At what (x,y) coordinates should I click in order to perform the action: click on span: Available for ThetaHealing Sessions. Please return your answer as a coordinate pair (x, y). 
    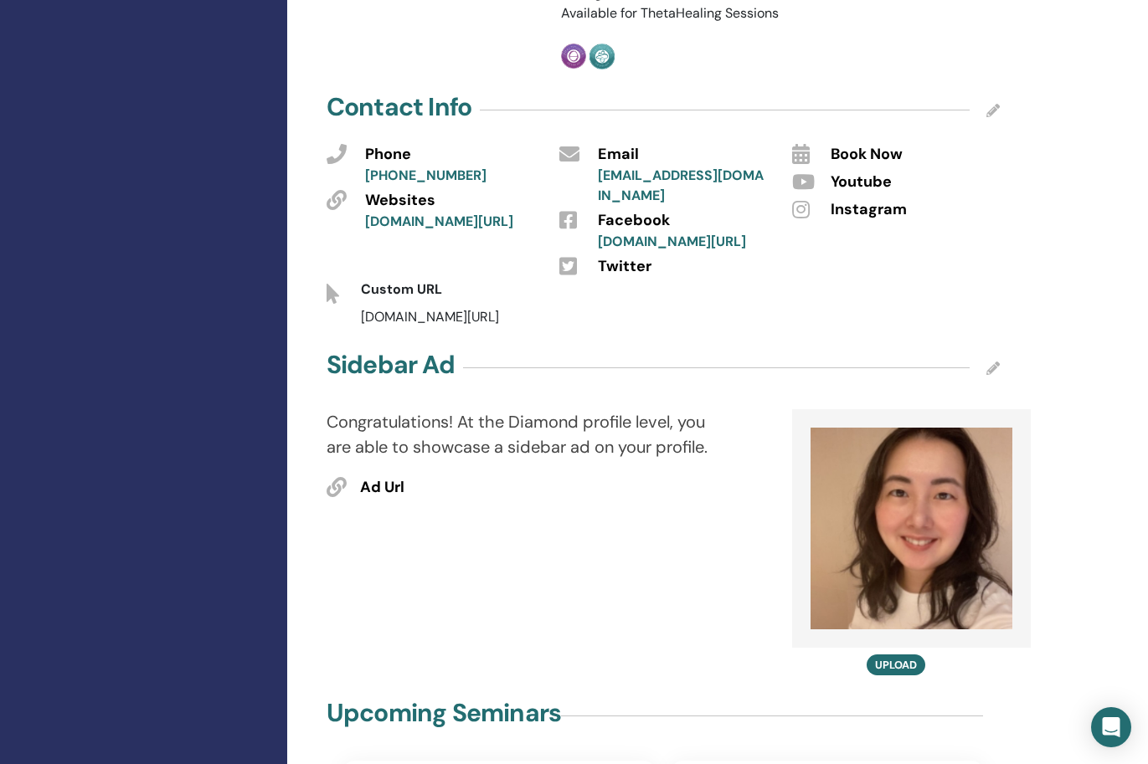
    Looking at the image, I should click on (670, 13).